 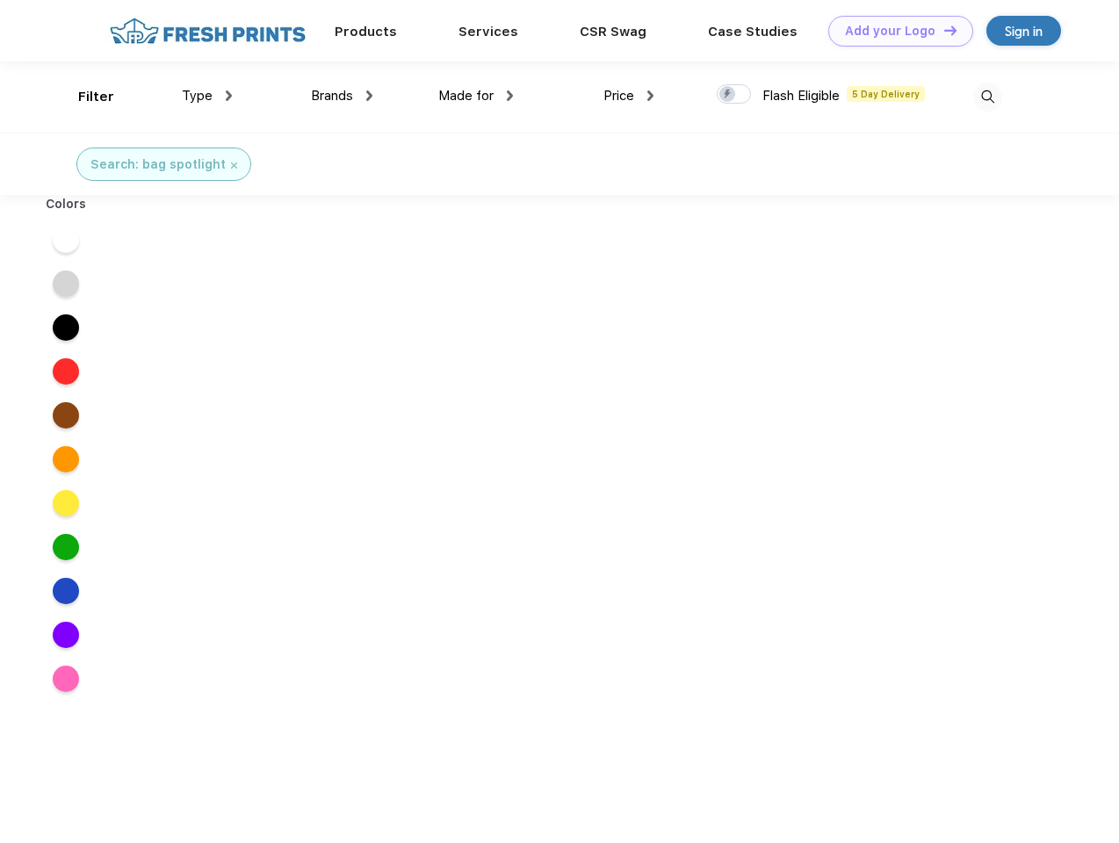 What do you see at coordinates (890, 31) in the screenshot?
I see `div: Add your Logo` at bounding box center [890, 31].